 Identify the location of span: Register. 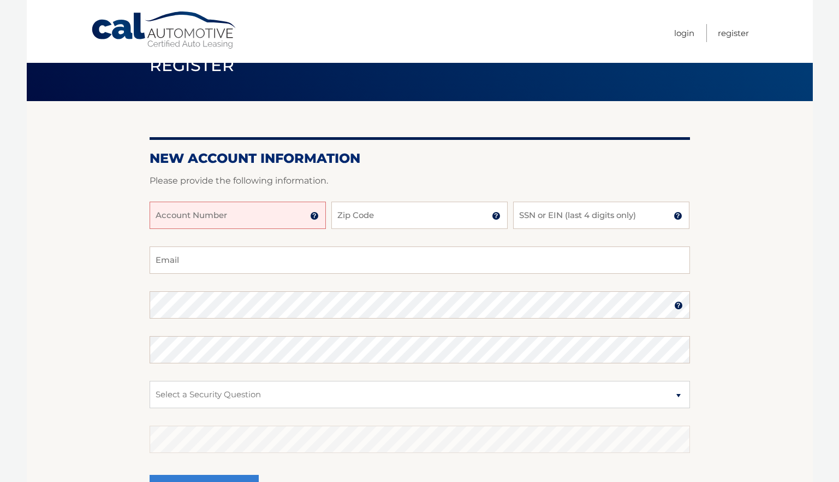
(192, 65).